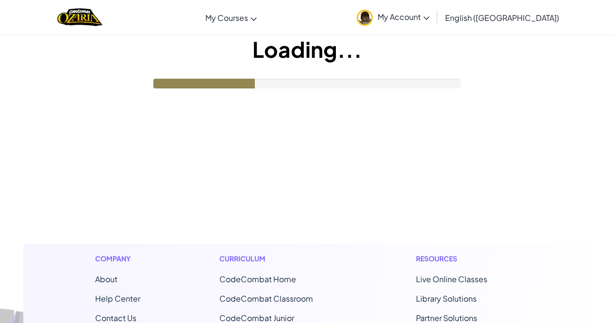 The height and width of the screenshot is (323, 614). What do you see at coordinates (447, 318) in the screenshot?
I see `a: Partner Solutions` at bounding box center [447, 318].